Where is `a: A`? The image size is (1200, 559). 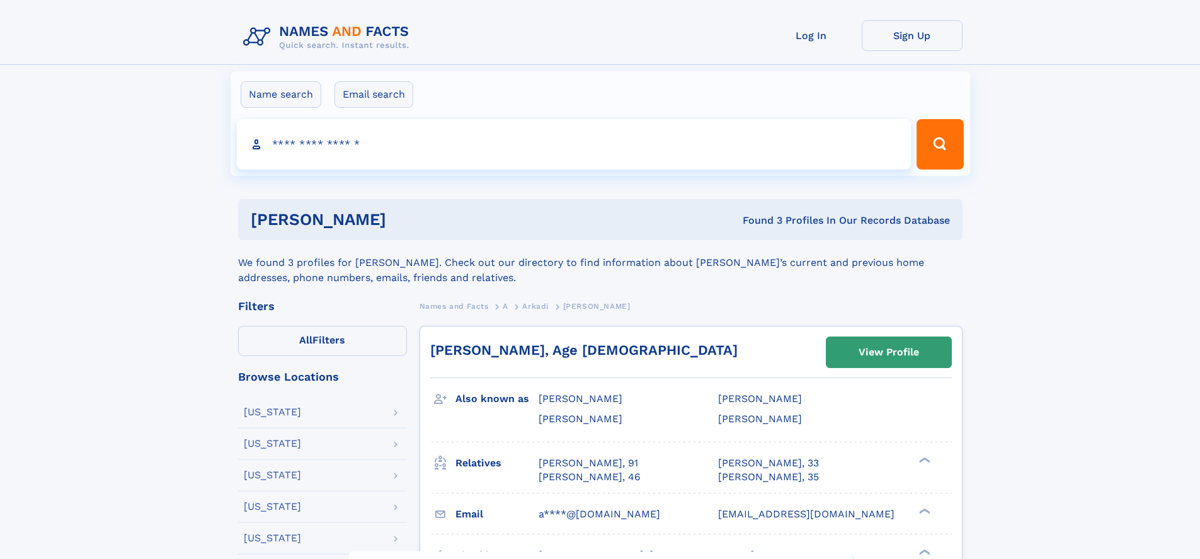
a: A is located at coordinates (505, 306).